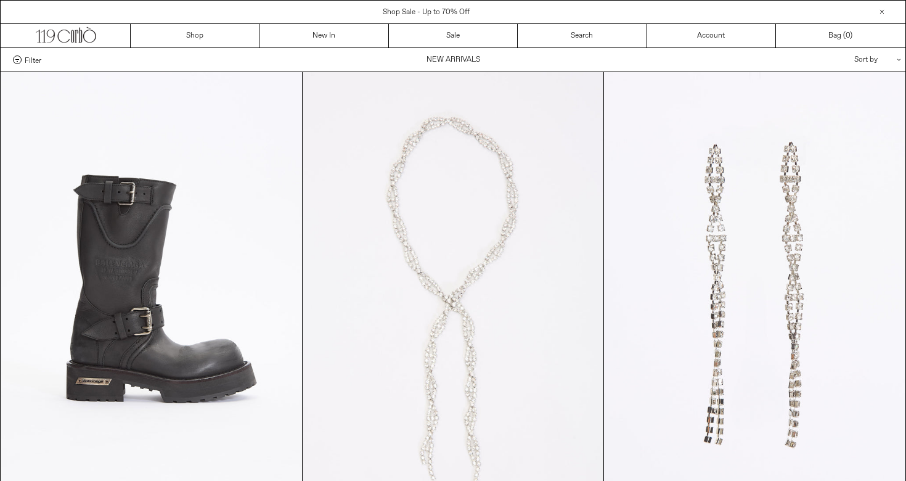  I want to click on a: Shop Sale - Up to 70% Off, so click(426, 12).